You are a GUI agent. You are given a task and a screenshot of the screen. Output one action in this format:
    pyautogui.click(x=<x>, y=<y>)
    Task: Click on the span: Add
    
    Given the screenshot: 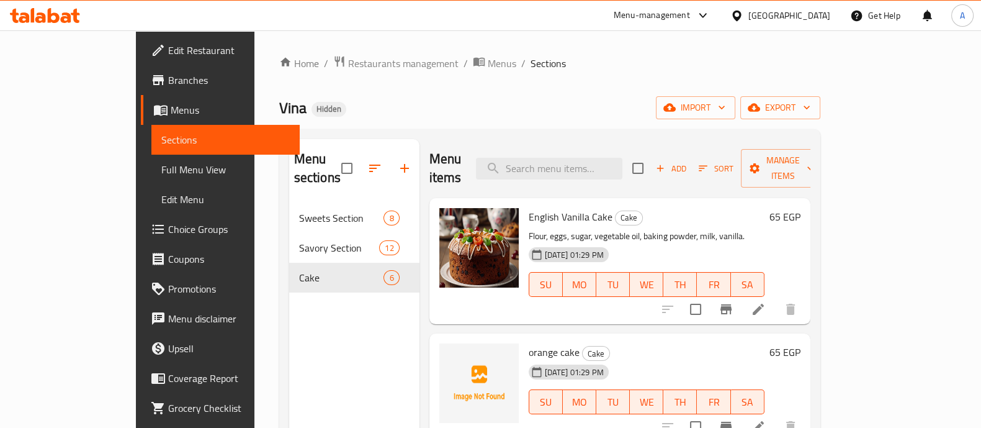 What is the action you would take?
    pyautogui.click(x=671, y=168)
    